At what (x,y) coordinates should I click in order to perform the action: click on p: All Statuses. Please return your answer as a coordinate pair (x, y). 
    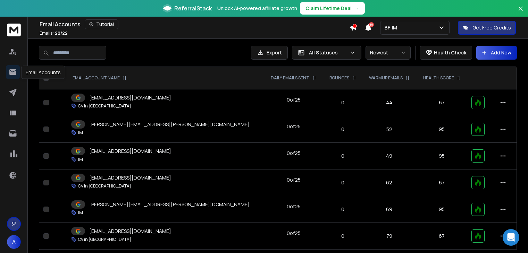
    Looking at the image, I should click on (328, 53).